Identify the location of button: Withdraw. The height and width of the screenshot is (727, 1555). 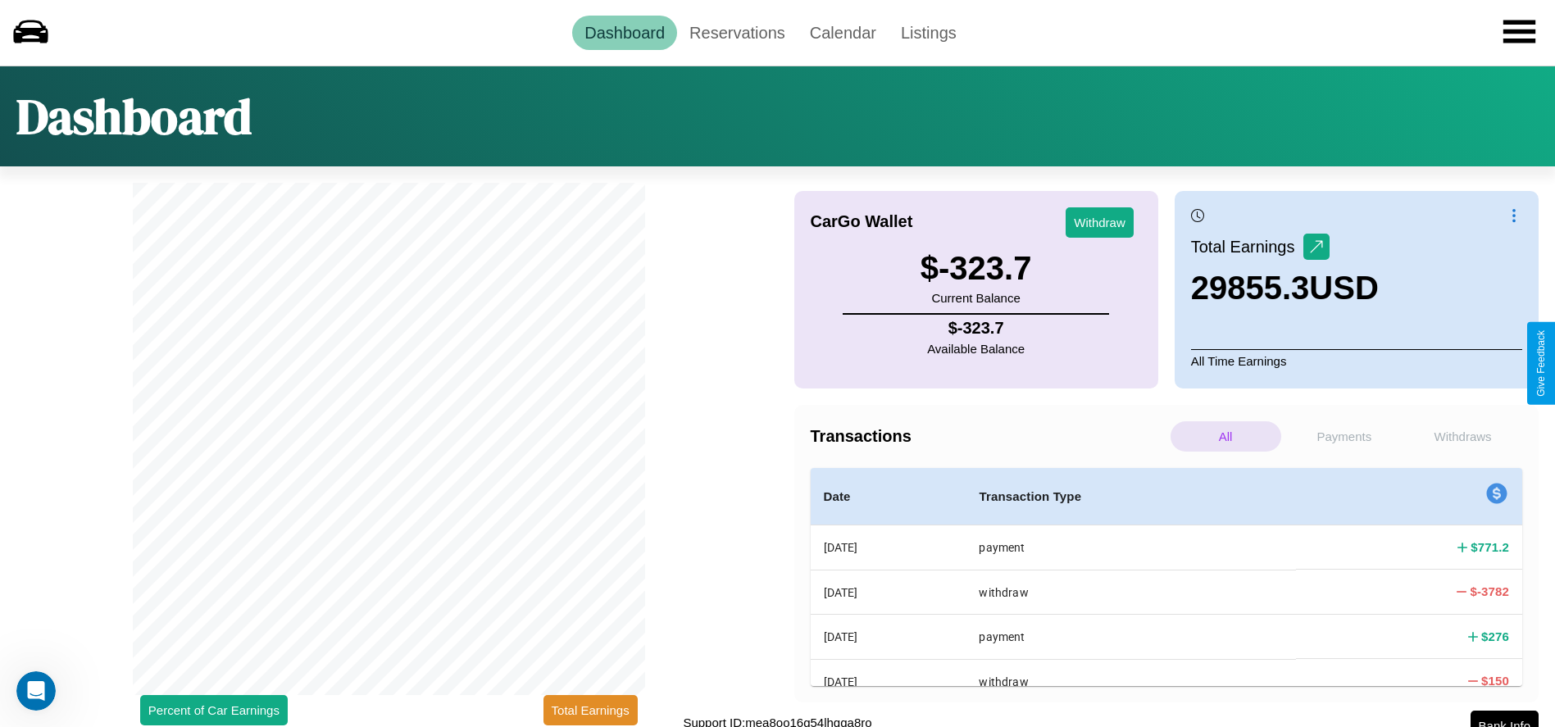
(1099, 222).